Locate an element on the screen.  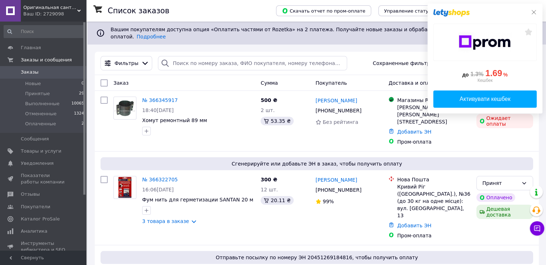
div: Оплачено is located at coordinates (496, 197).